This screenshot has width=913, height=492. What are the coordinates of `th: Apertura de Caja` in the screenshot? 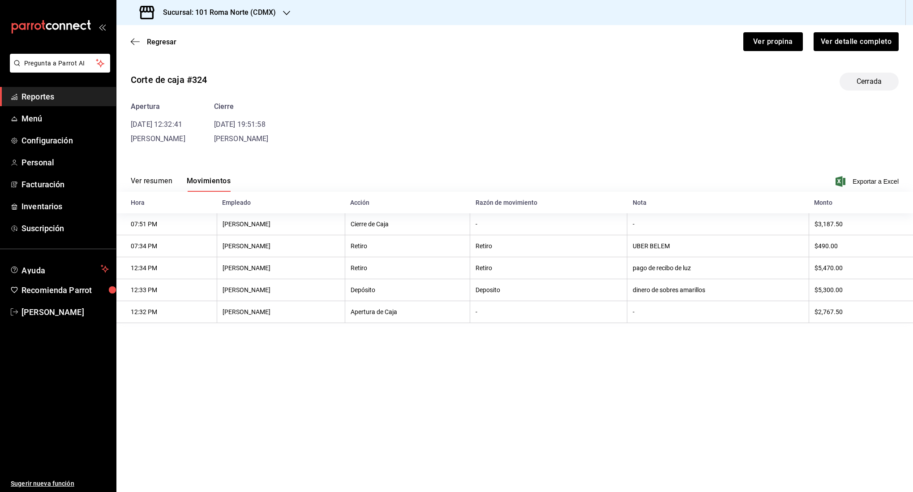 It's located at (408, 312).